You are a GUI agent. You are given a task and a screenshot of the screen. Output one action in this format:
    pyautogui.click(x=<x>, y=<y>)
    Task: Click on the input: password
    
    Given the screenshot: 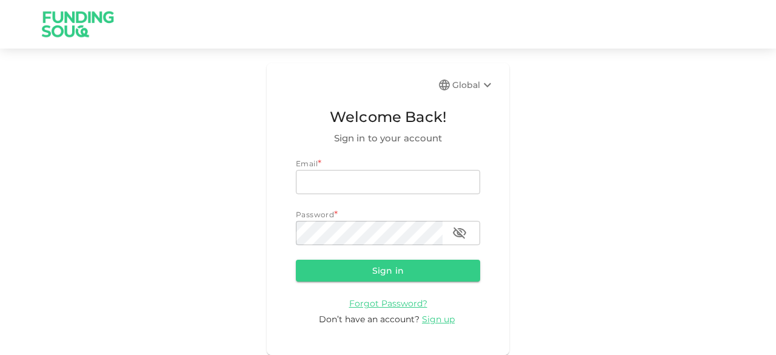 What is the action you would take?
    pyautogui.click(x=369, y=233)
    